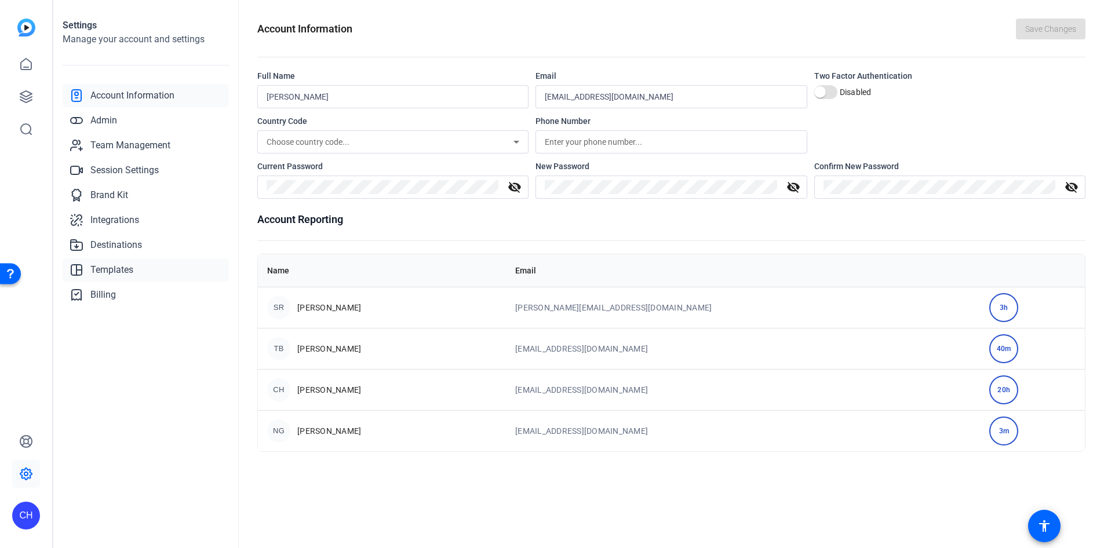 This screenshot has width=1104, height=548. I want to click on a: Brand Kit, so click(146, 195).